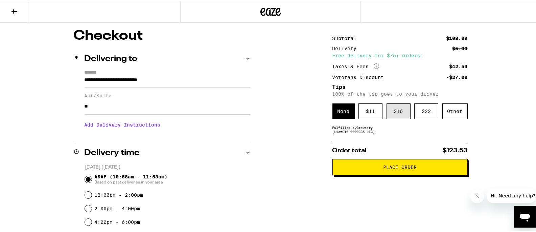 The width and height of the screenshot is (536, 232). Describe the element at coordinates (426, 110) in the screenshot. I see `div: $ 22` at that location.